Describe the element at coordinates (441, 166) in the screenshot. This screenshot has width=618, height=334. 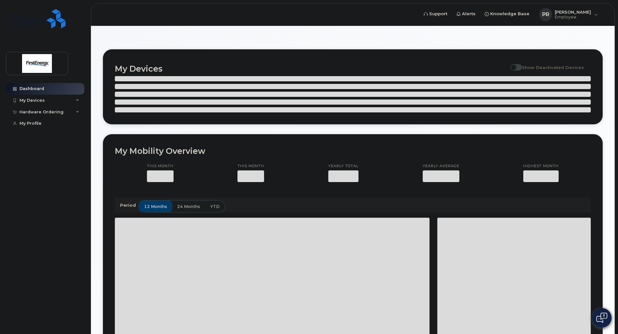
I see `p: Yearly average` at that location.